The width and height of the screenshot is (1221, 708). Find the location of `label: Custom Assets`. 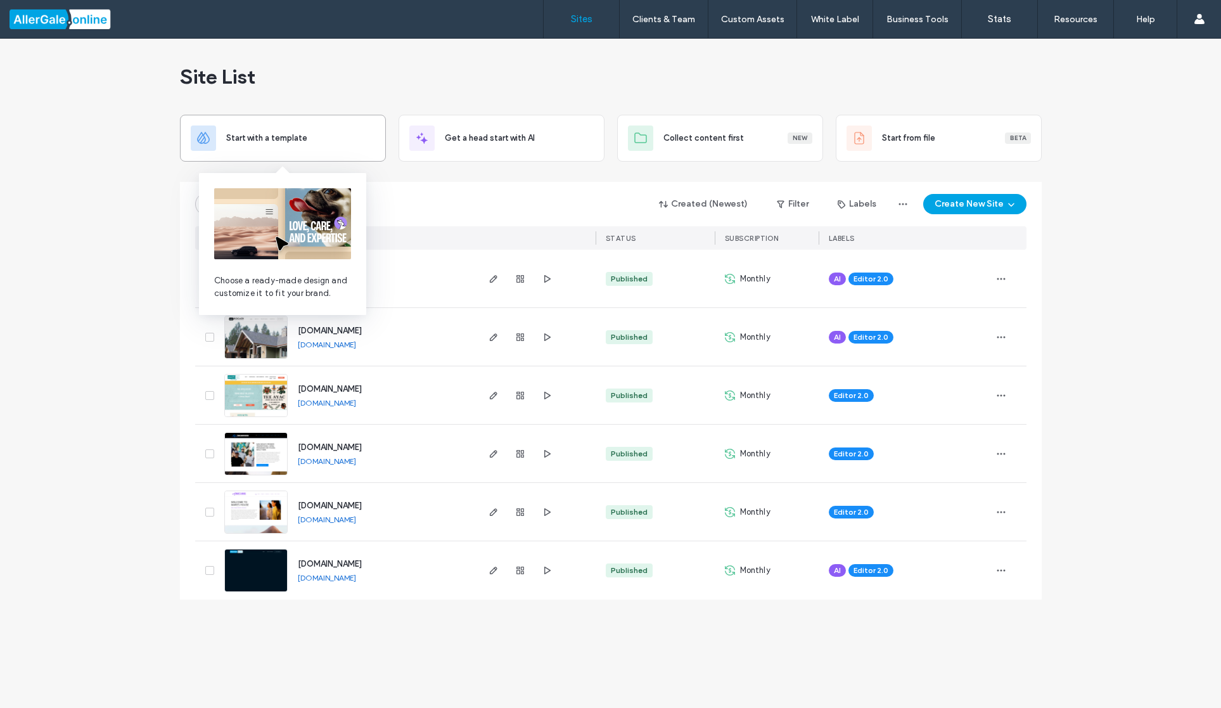

label: Custom Assets is located at coordinates (753, 19).